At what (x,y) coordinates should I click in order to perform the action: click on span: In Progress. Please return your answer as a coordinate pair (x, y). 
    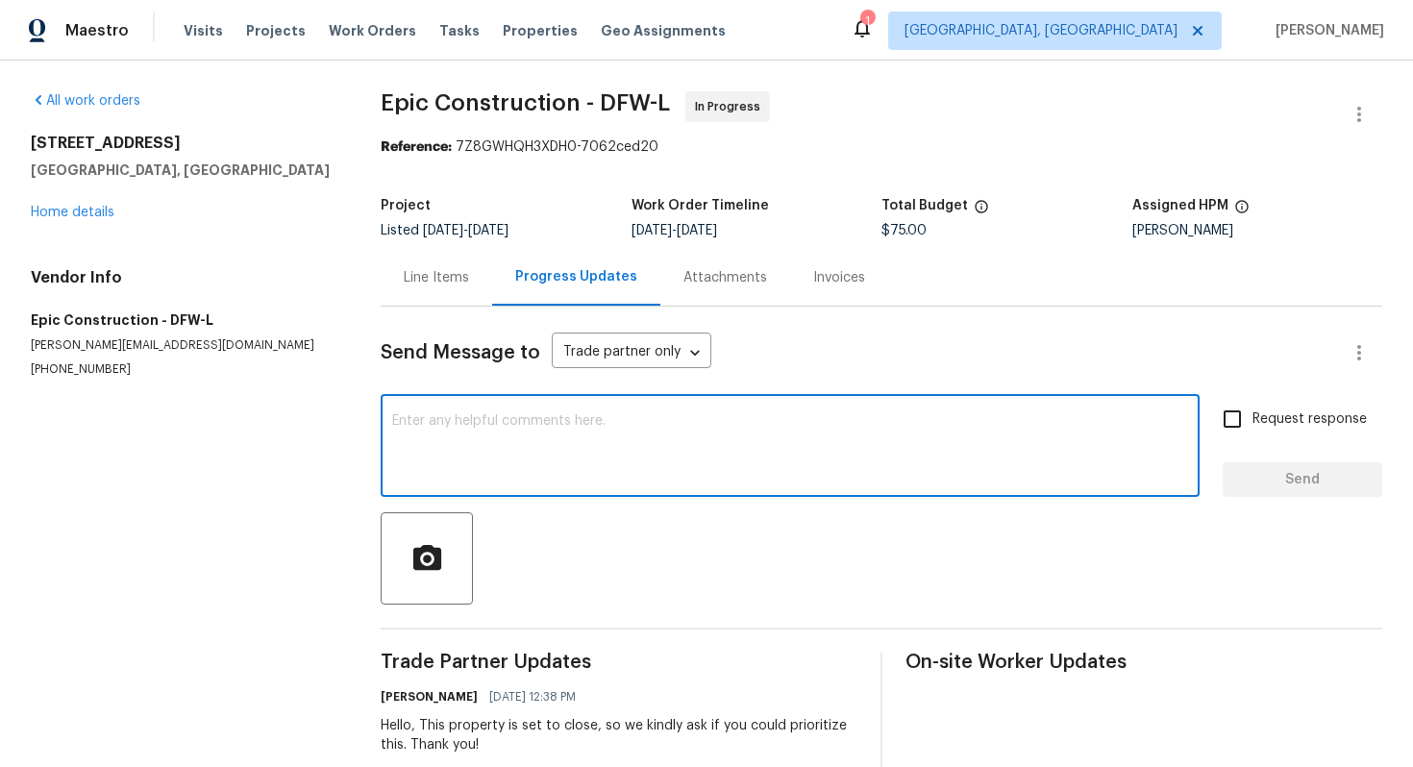
    Looking at the image, I should click on (732, 107).